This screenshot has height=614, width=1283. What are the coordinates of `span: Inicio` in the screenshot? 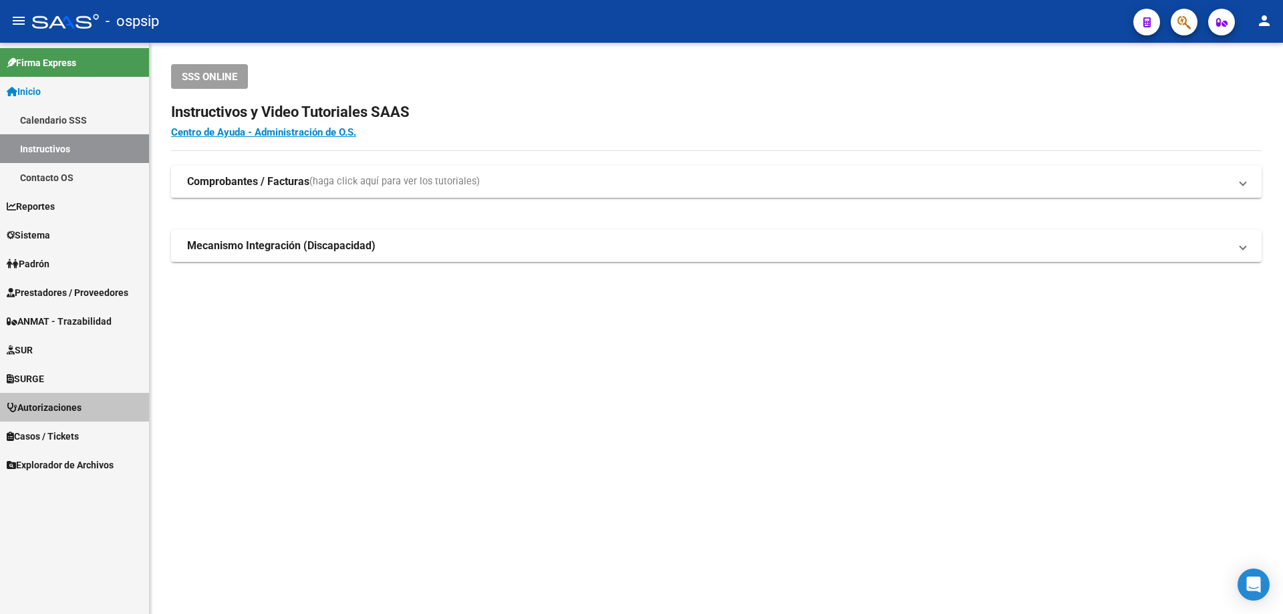 It's located at (23, 92).